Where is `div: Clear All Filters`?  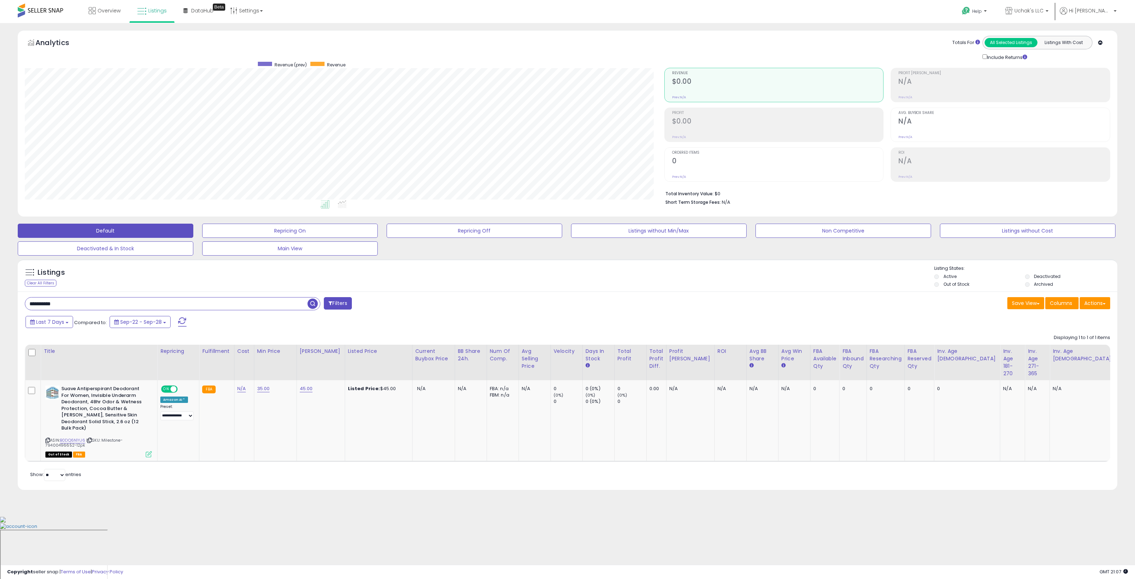 div: Clear All Filters is located at coordinates (40, 283).